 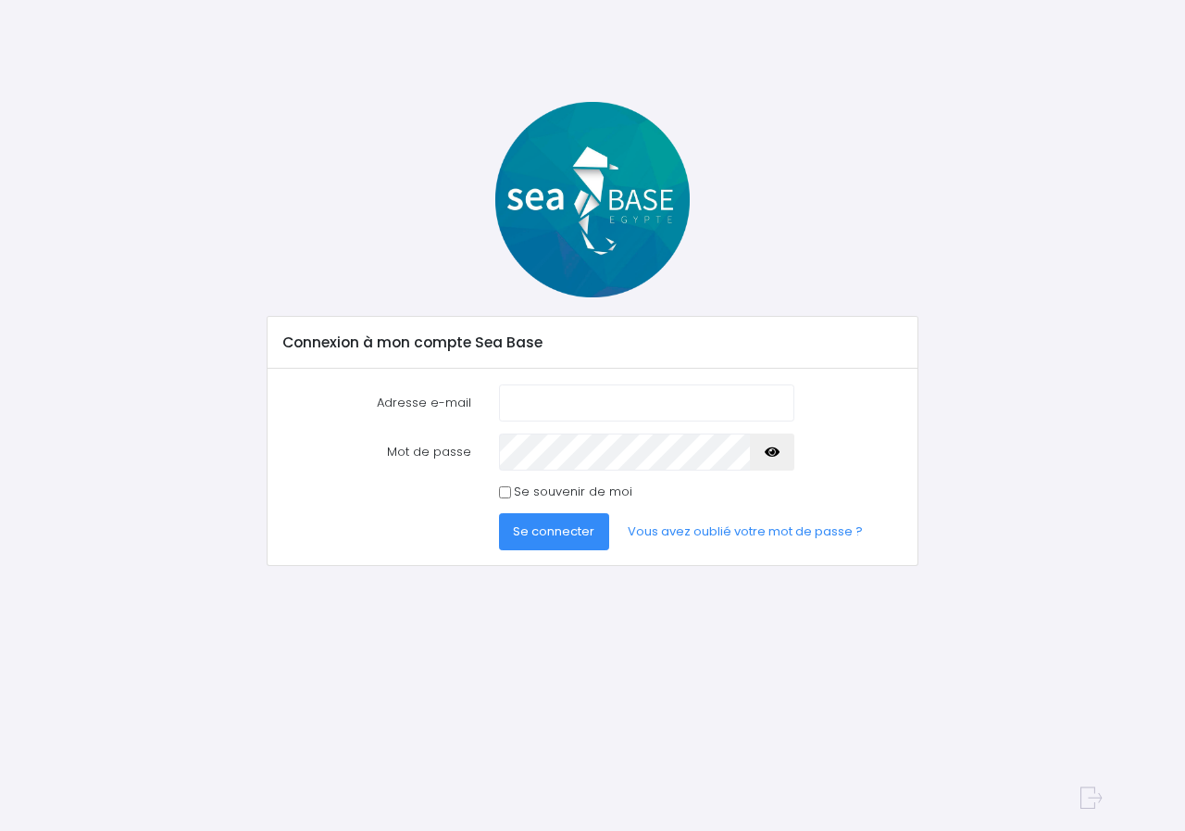 I want to click on button: Se connecter, so click(x=555, y=531).